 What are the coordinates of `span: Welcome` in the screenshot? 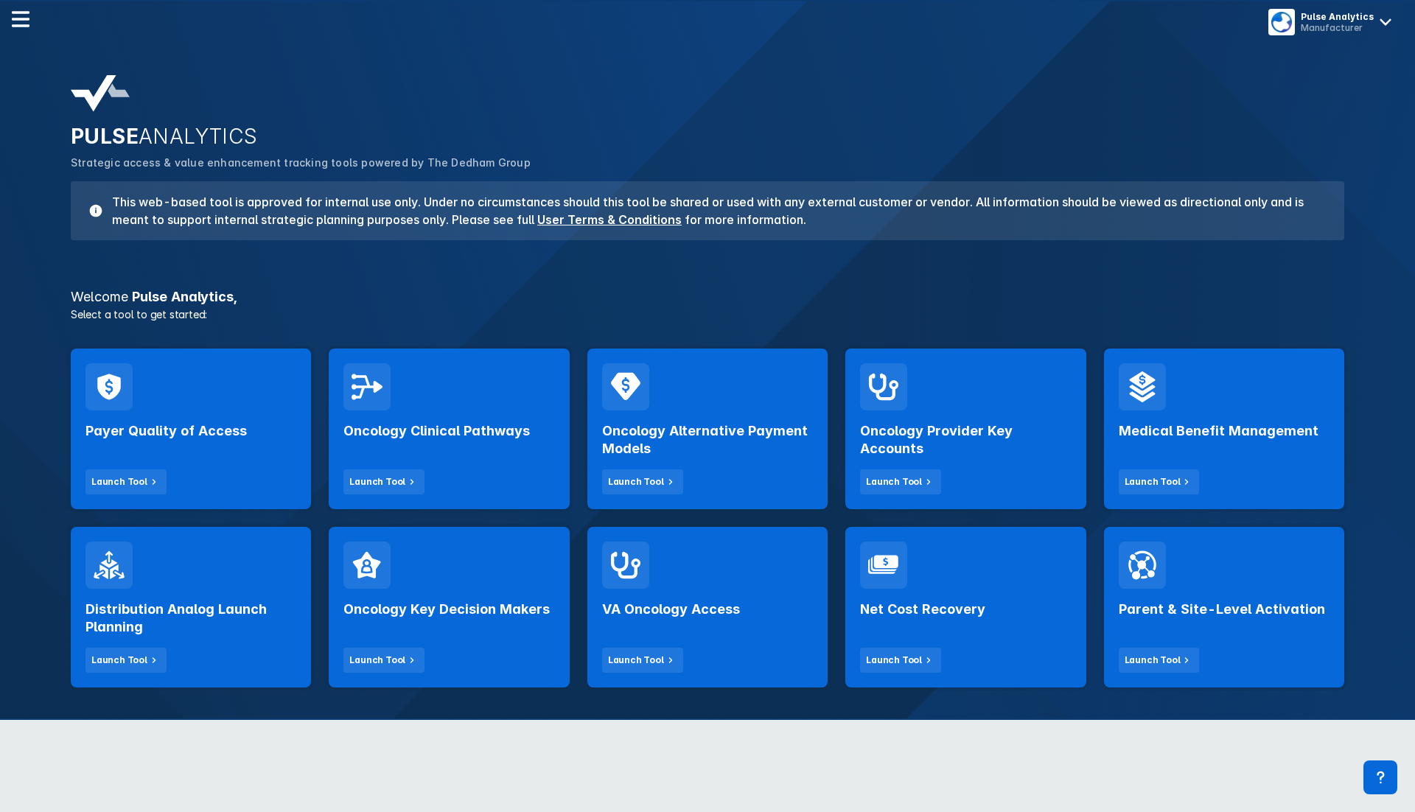 It's located at (100, 296).